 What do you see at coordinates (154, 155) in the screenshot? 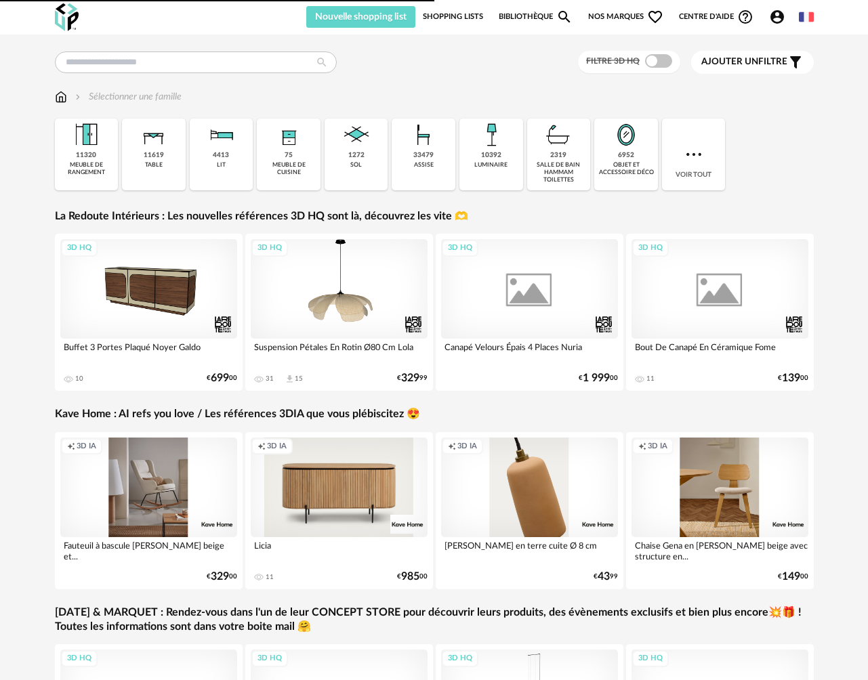
I see `div: 11619` at bounding box center [154, 155].